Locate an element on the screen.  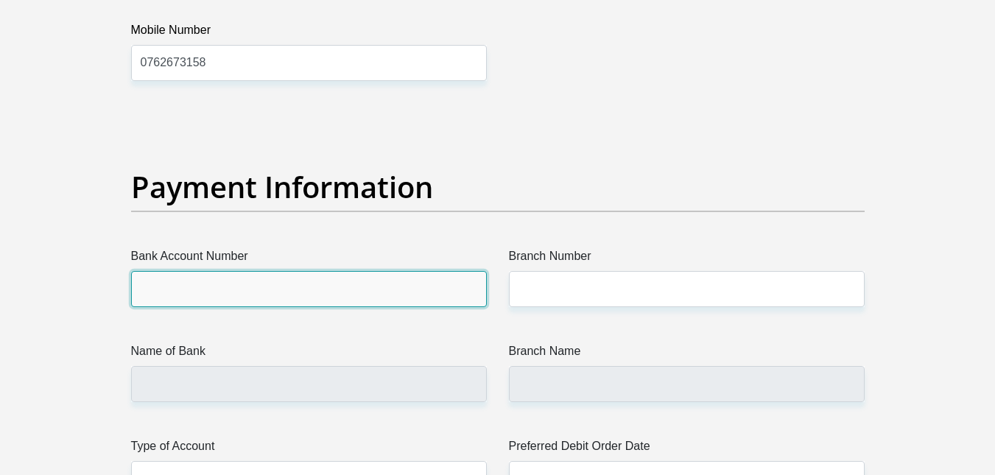
label: Type of Account is located at coordinates (309, 449).